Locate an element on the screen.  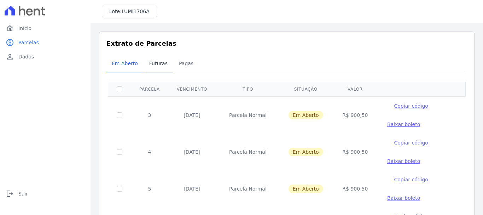
a: Futuras is located at coordinates (158, 64).